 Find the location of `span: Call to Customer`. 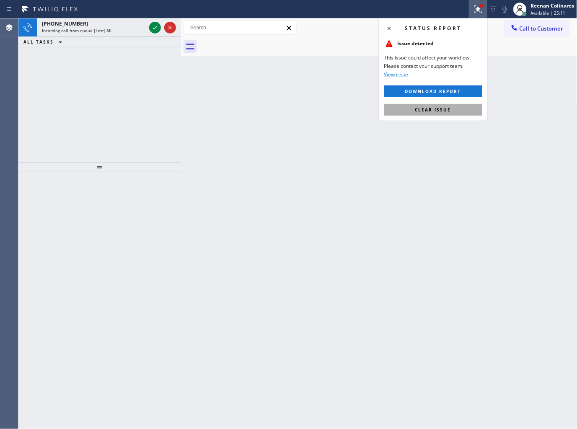

span: Call to Customer is located at coordinates (541, 28).